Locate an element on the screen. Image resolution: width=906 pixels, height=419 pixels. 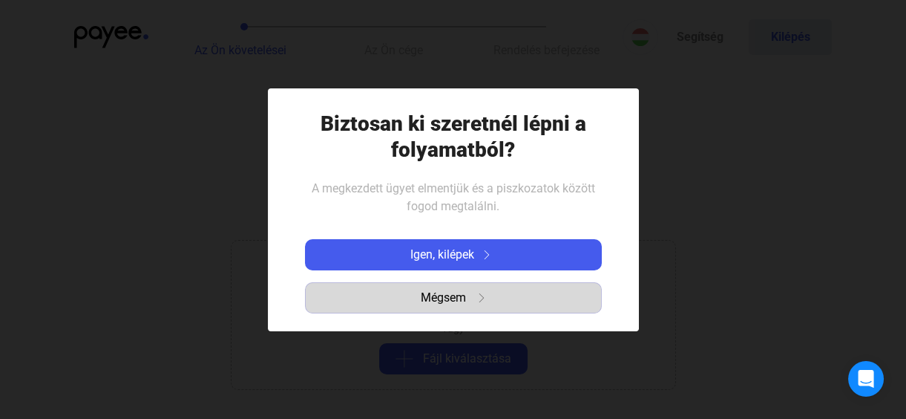
h1: Biztosan ki szeretnél lépni a folyamatból? is located at coordinates (454, 137).